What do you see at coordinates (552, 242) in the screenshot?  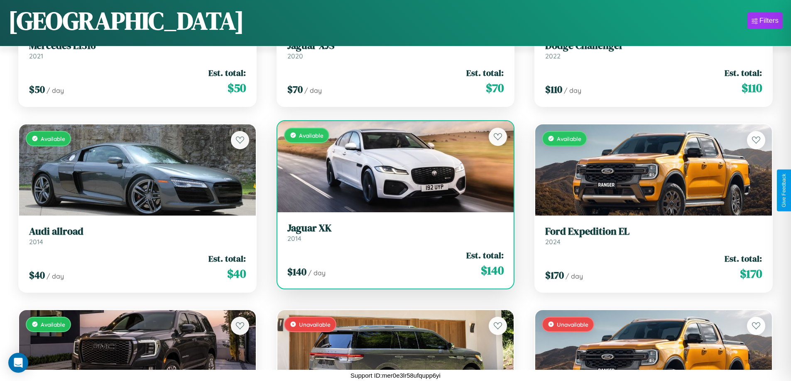 I see `span: 2024` at bounding box center [552, 242].